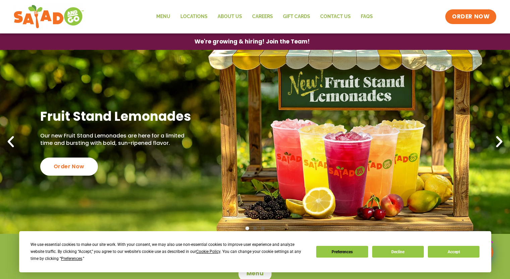  Describe the element at coordinates (11, 142) in the screenshot. I see `div: Previous slide` at that location.